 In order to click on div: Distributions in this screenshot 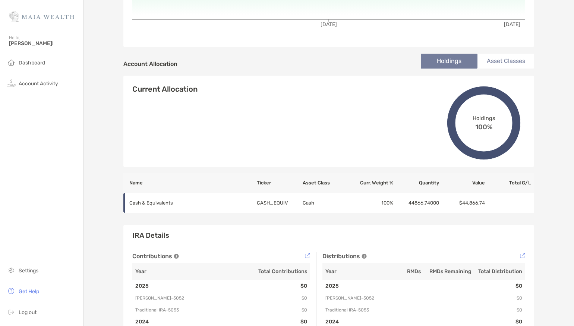, I will do `click(424, 257)`.